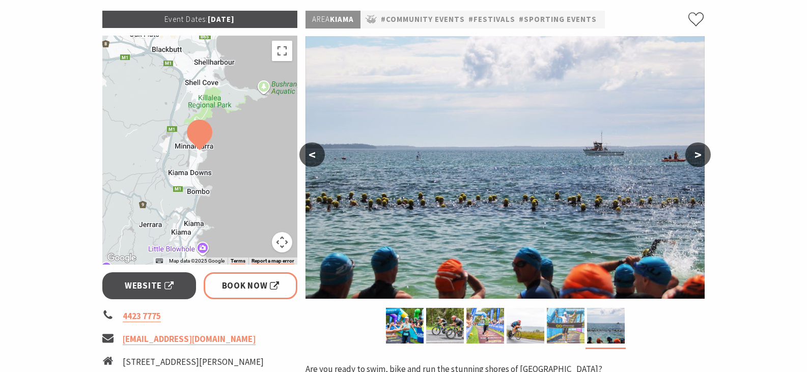 This screenshot has height=372, width=807. Describe the element at coordinates (122, 258) in the screenshot. I see `img: Google` at that location.